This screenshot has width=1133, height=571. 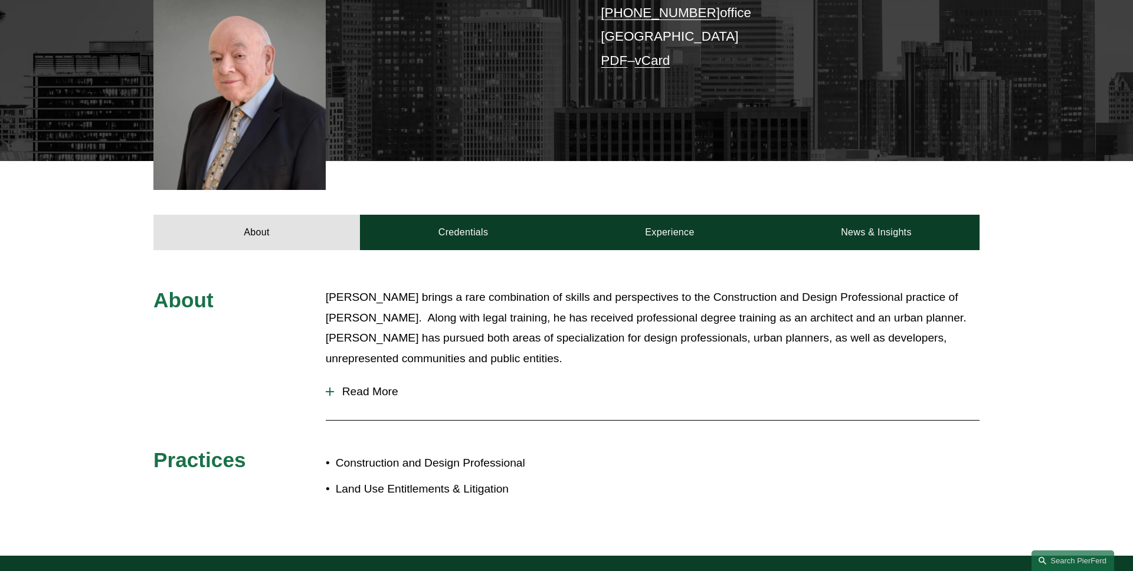 What do you see at coordinates (451, 463) in the screenshot?
I see `p: Construction and Design Professional` at bounding box center [451, 463].